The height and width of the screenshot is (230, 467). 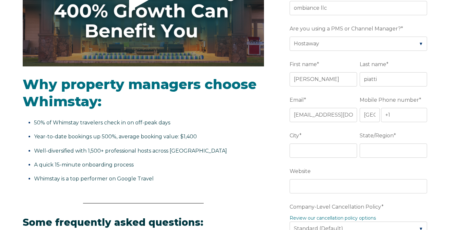 What do you see at coordinates (389, 100) in the screenshot?
I see `span: Mobile Phone number` at bounding box center [389, 100].